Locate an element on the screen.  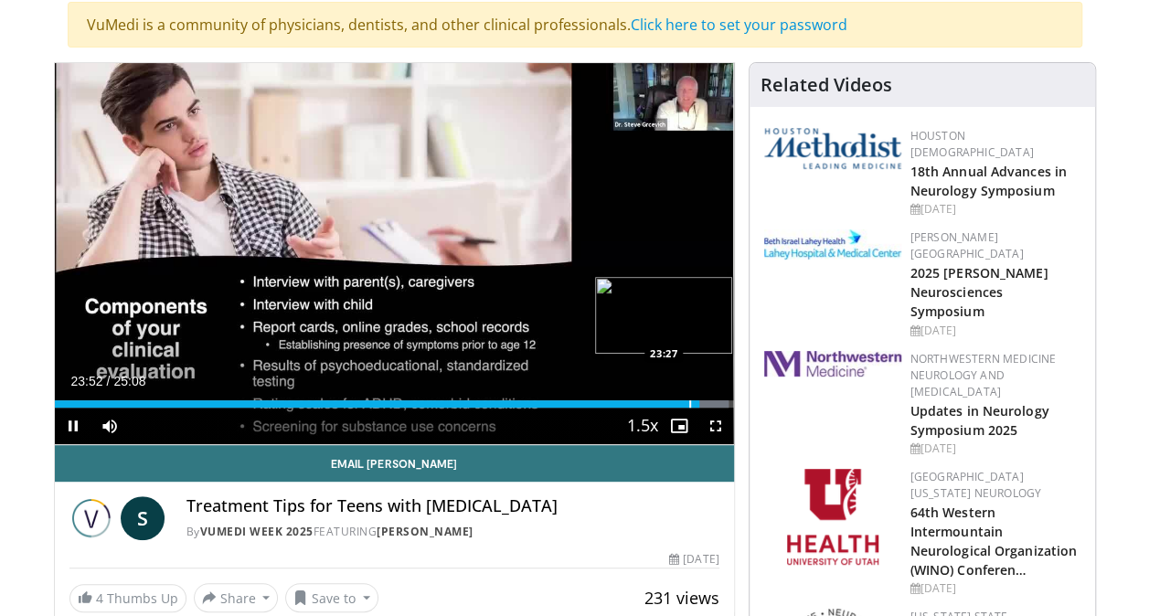
span: 23:52 is located at coordinates (87, 381).